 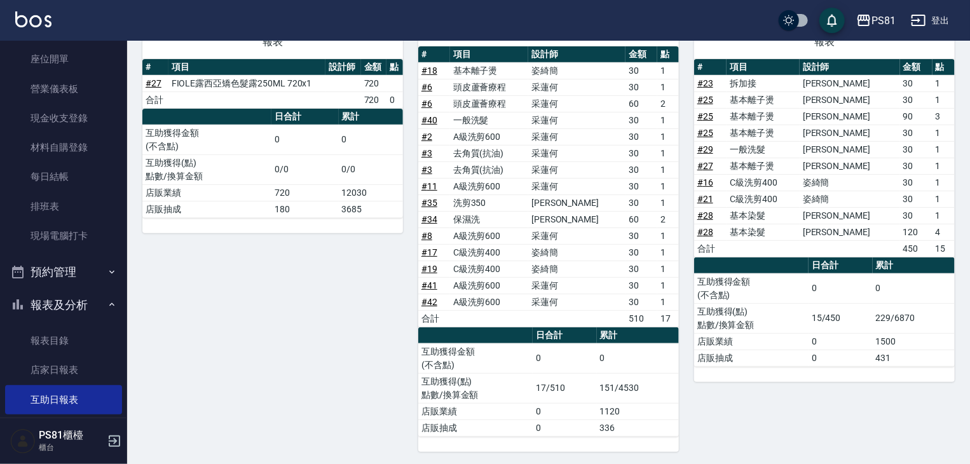 What do you see at coordinates (705, 216) in the screenshot?
I see `a: #28` at bounding box center [705, 216].